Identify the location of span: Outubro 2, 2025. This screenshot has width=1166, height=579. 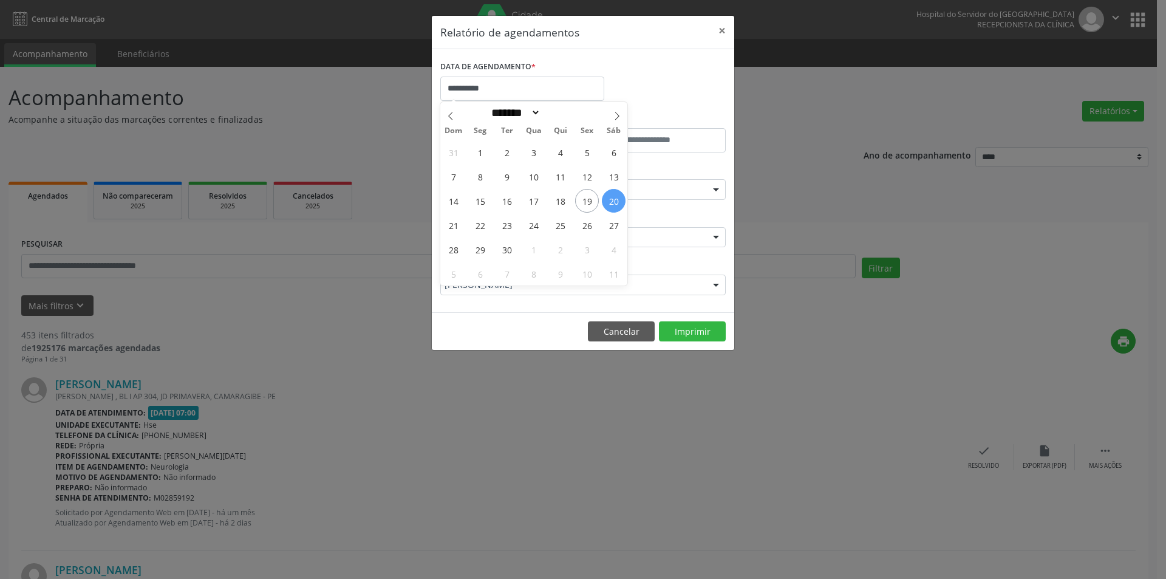
(560, 249).